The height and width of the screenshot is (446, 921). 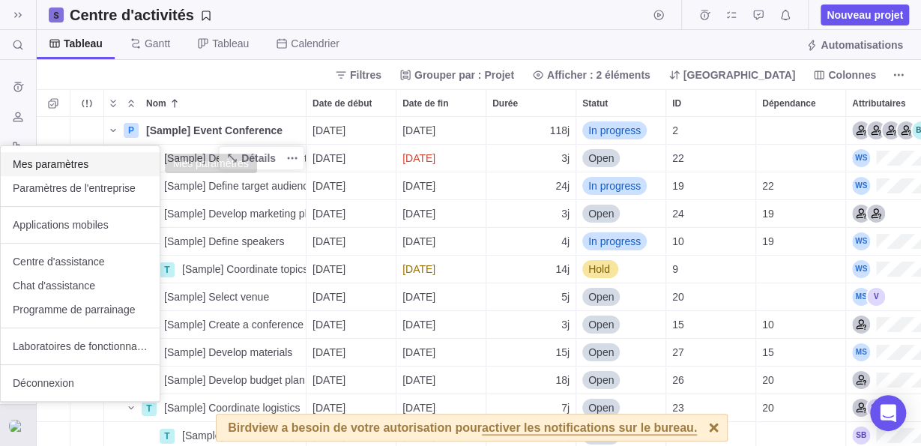 What do you see at coordinates (80, 225) in the screenshot?
I see `a: Applications mobiles` at bounding box center [80, 225].